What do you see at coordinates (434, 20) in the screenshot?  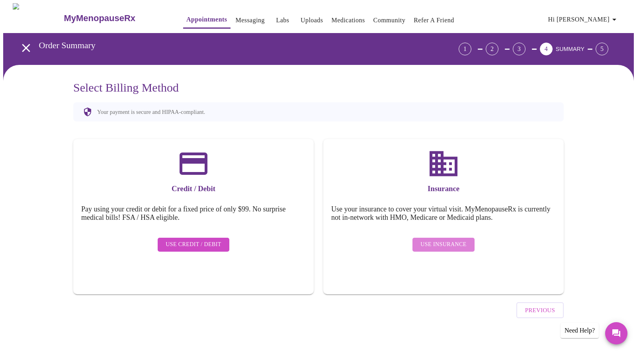 I see `button: Refer a Friend` at bounding box center [434, 20].